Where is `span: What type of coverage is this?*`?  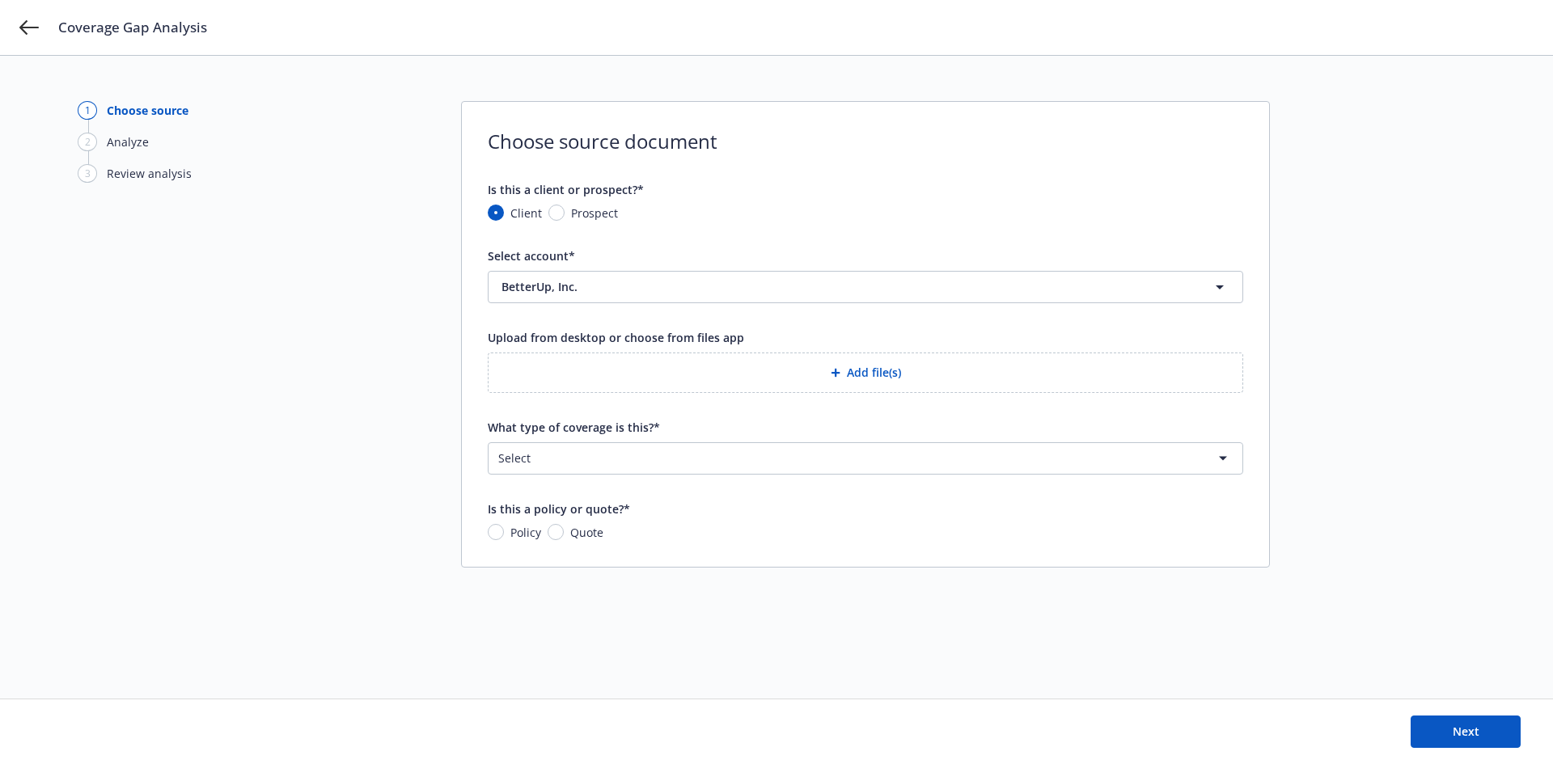 span: What type of coverage is this?* is located at coordinates (573, 427).